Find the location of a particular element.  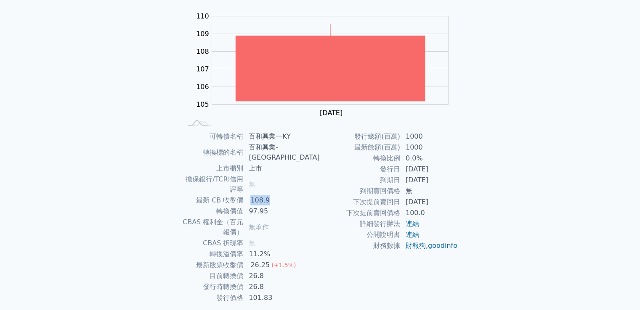

td: 100.0 is located at coordinates (429, 213).